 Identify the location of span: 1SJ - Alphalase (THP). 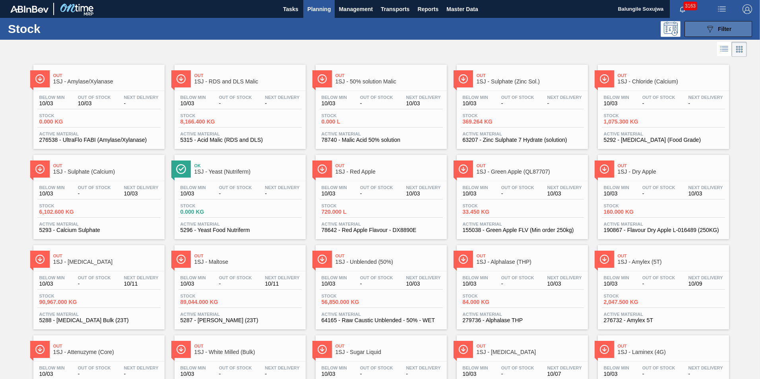
(530, 262).